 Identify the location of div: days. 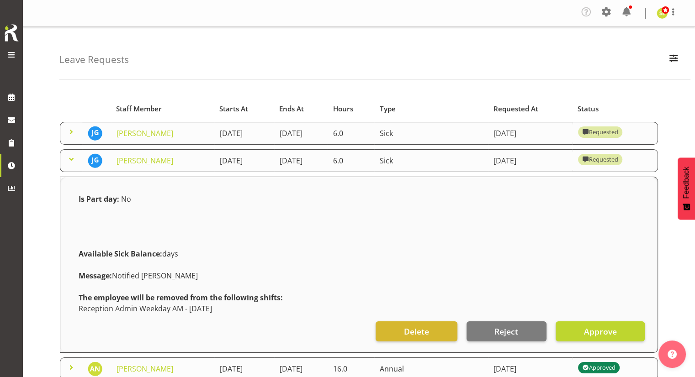
(359, 254).